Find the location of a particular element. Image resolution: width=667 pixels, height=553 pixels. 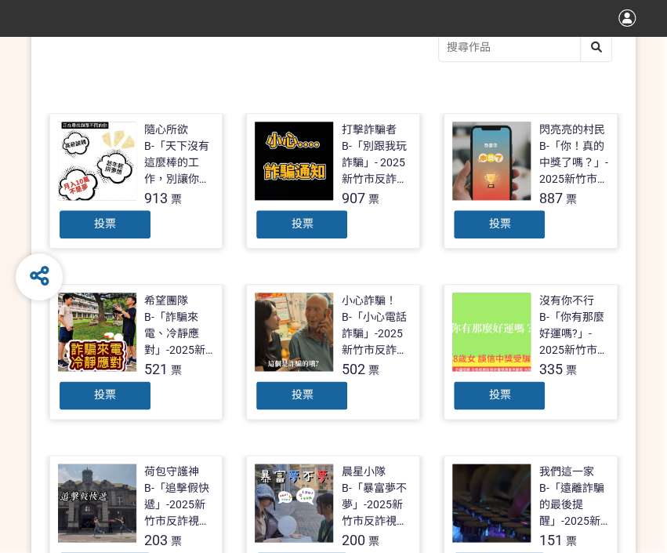

span: 151 is located at coordinates (550, 539).